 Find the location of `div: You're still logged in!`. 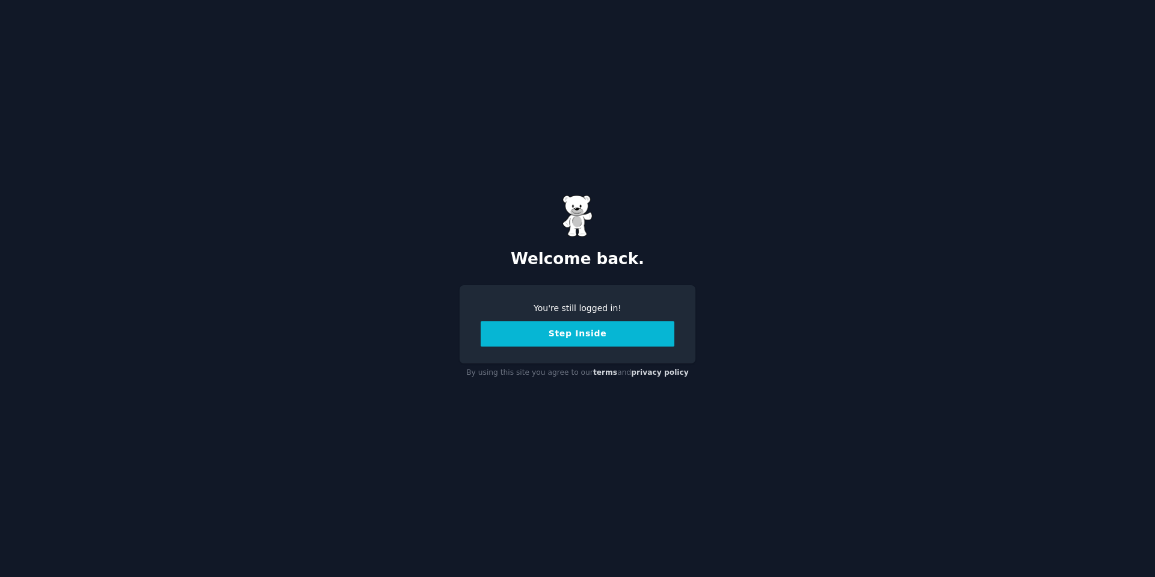

div: You're still logged in! is located at coordinates (578, 308).